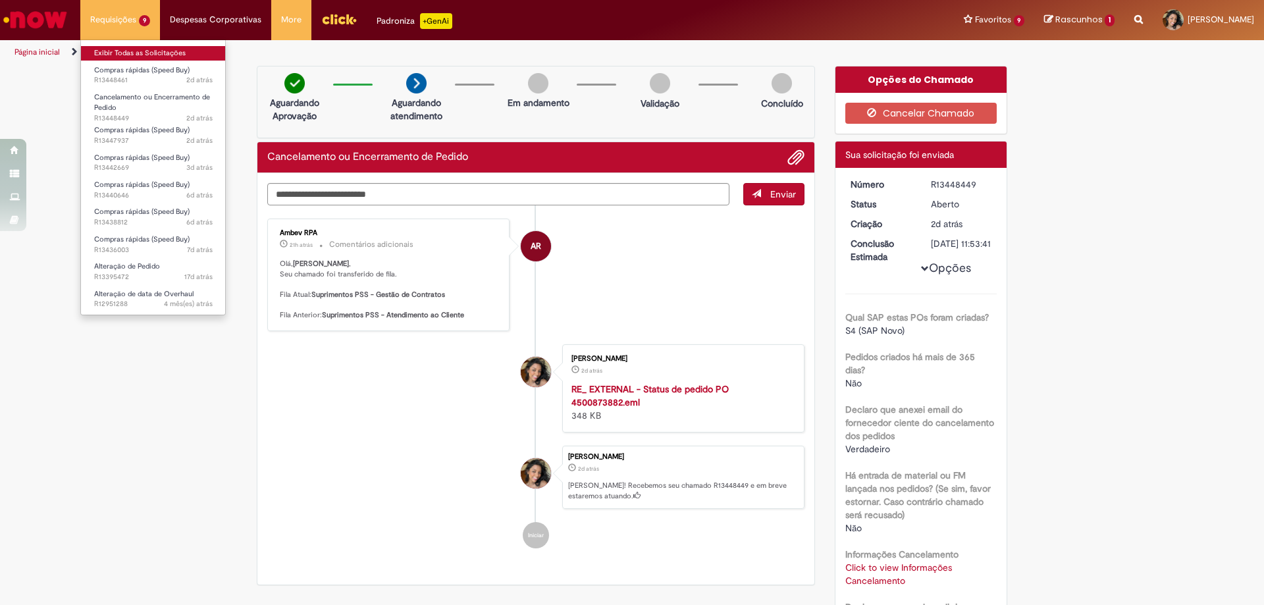 The width and height of the screenshot is (1264, 605). What do you see at coordinates (993, 20) in the screenshot?
I see `span: Favoritos` at bounding box center [993, 20].